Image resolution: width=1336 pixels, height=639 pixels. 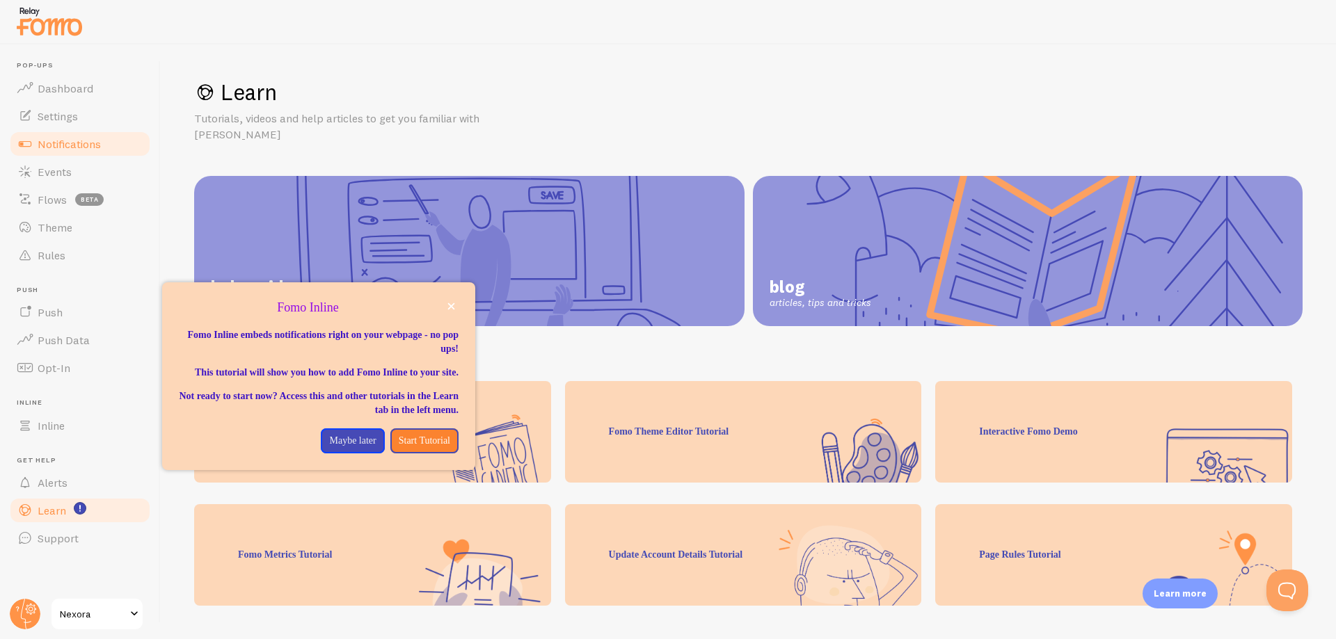 I want to click on span: Push Data, so click(x=63, y=340).